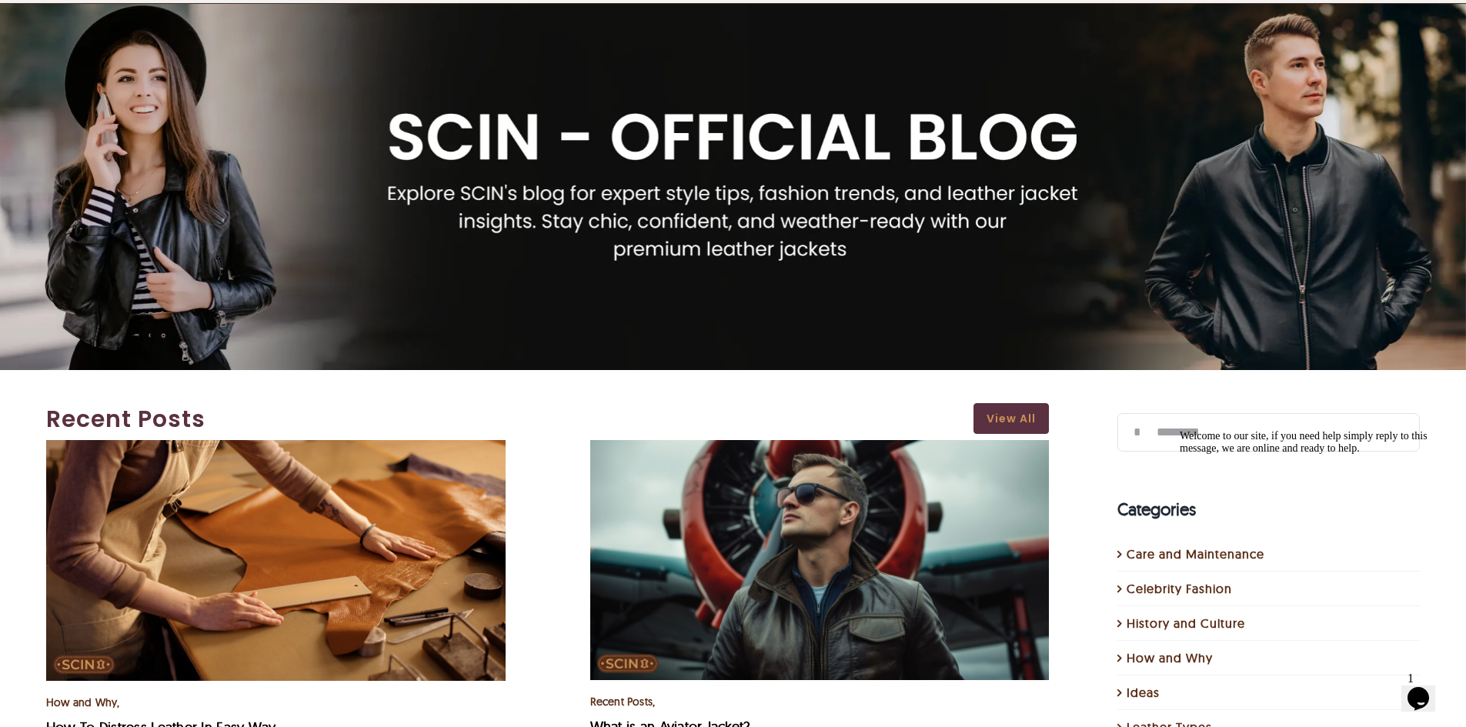 The image size is (1466, 727). I want to click on img: How To Distress Leather In Easy Way, so click(275, 560).